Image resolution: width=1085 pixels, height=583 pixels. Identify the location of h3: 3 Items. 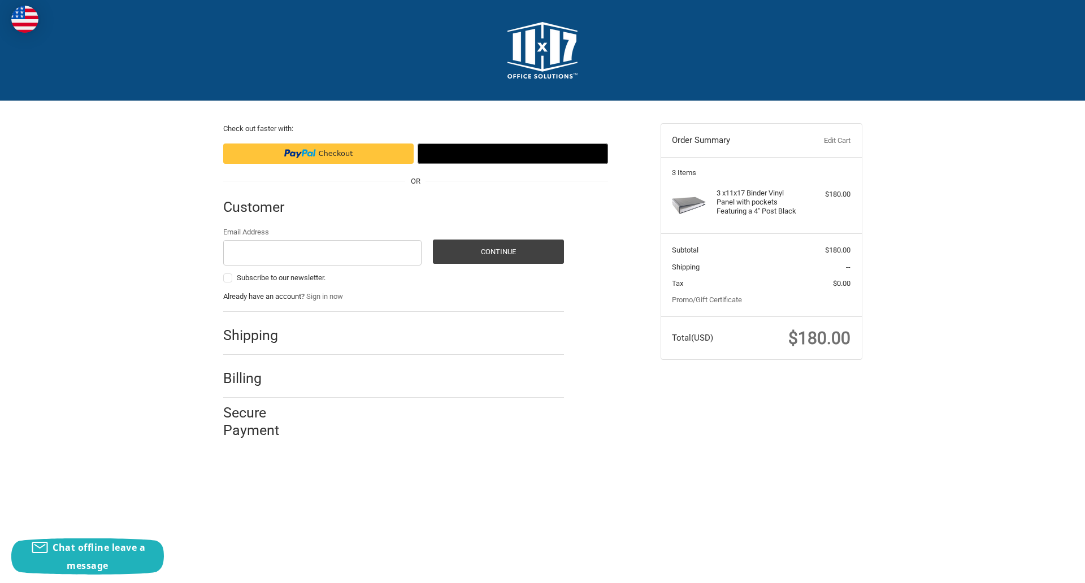
(761, 173).